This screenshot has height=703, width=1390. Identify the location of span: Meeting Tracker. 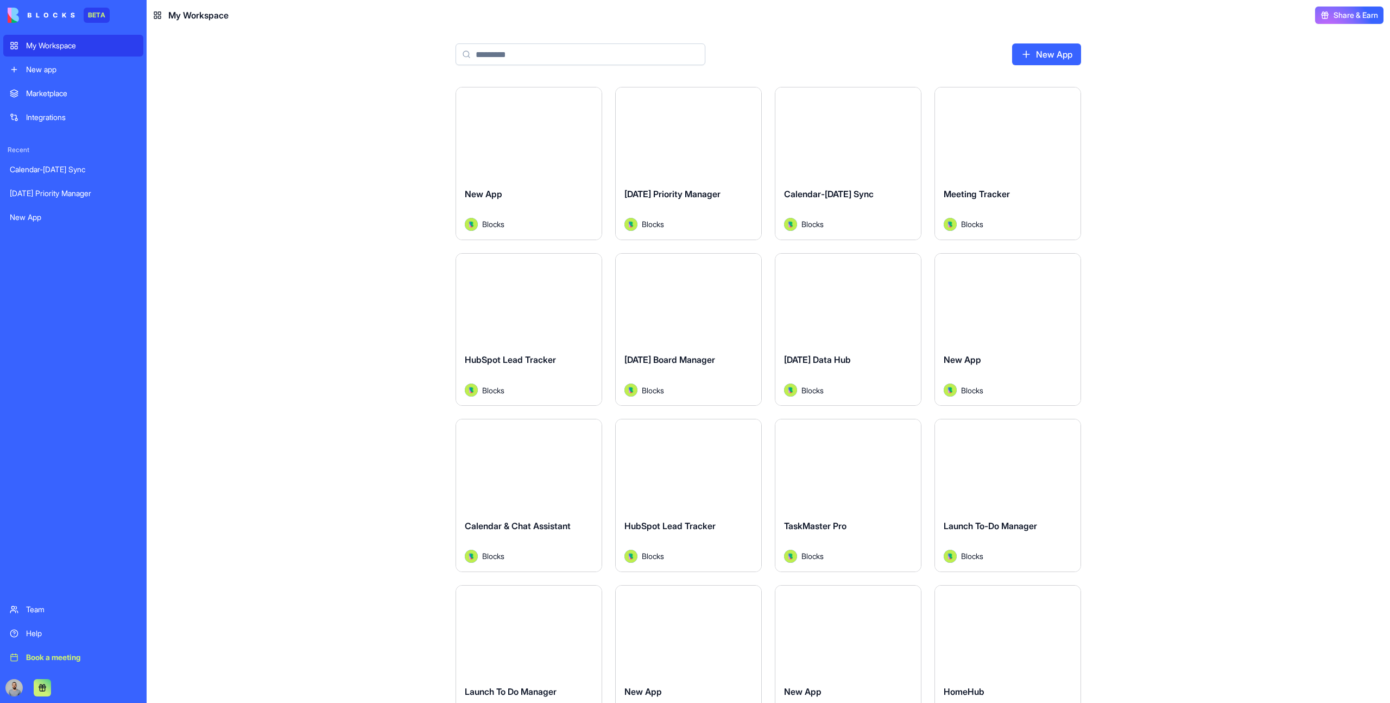
(977, 194).